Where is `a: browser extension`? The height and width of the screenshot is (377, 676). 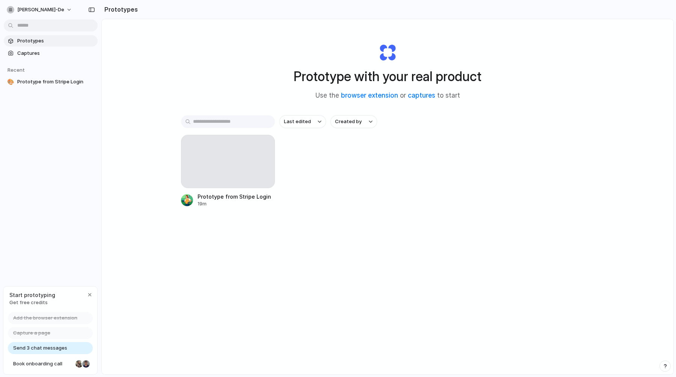
a: browser extension is located at coordinates (369, 95).